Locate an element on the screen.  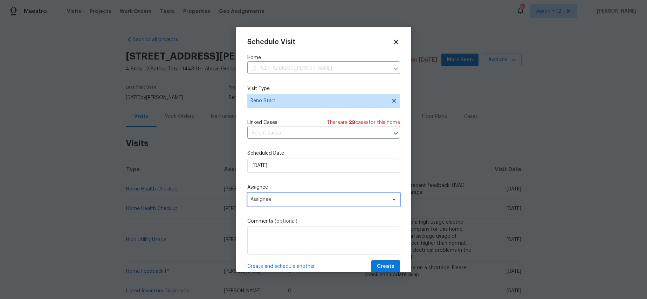
label: Scheduled Date is located at coordinates (324, 153).